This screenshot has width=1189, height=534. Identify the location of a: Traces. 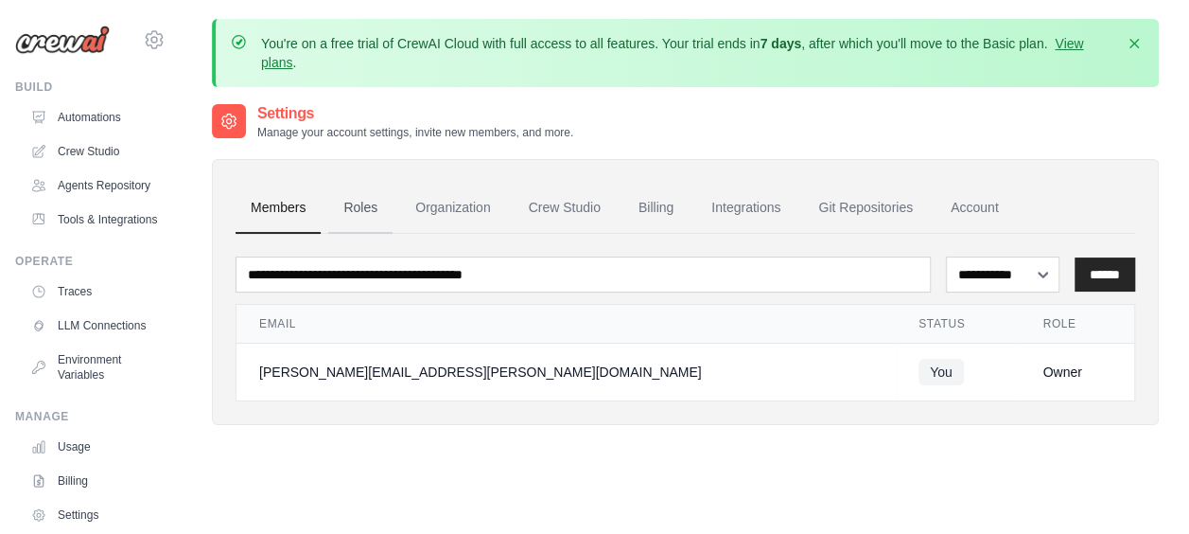
(94, 291).